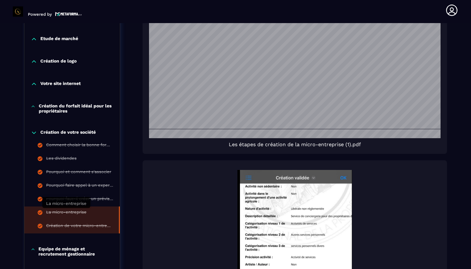  Describe the element at coordinates (68, 133) in the screenshot. I see `p: Création de votre société` at that location.